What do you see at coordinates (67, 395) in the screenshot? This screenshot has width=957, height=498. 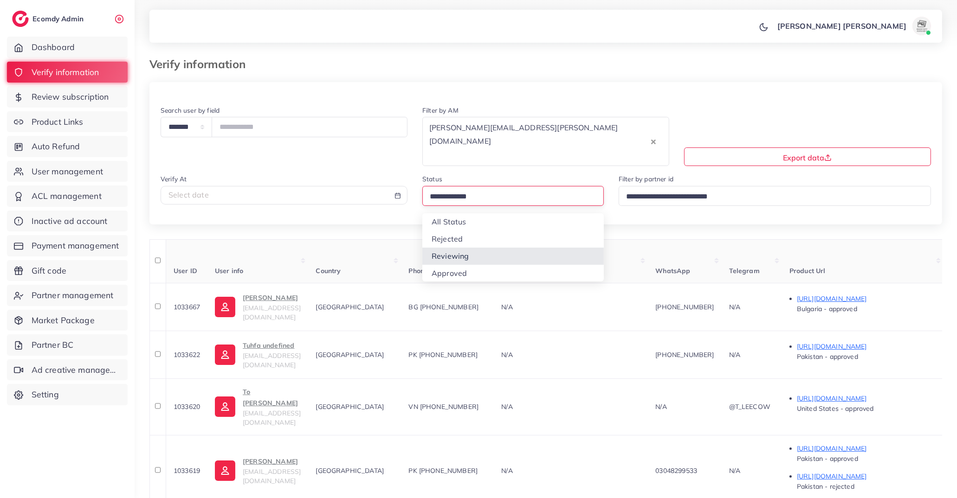 I see `a: Setting` at bounding box center [67, 395].